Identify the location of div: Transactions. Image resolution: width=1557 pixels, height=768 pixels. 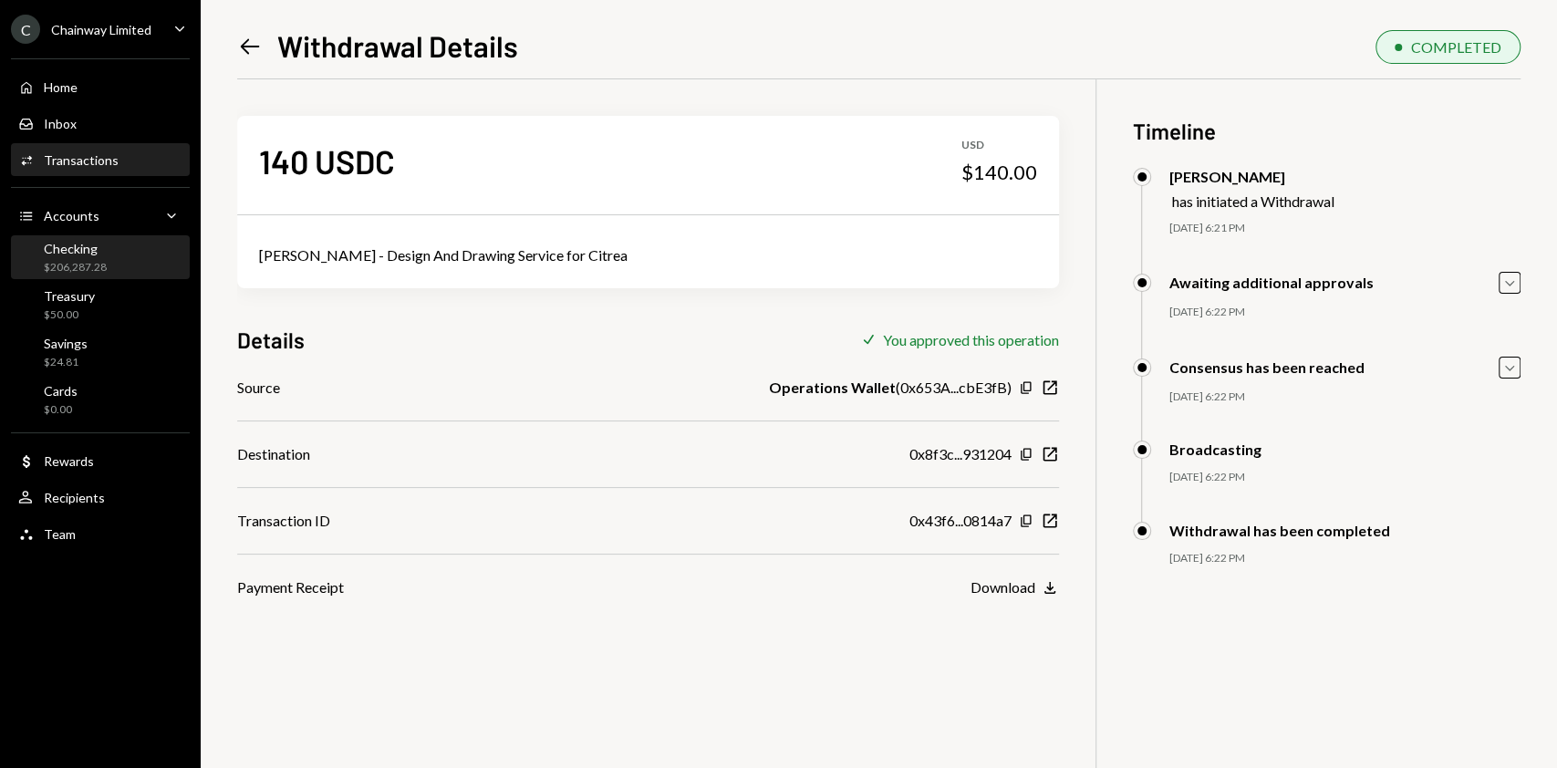
(81, 160).